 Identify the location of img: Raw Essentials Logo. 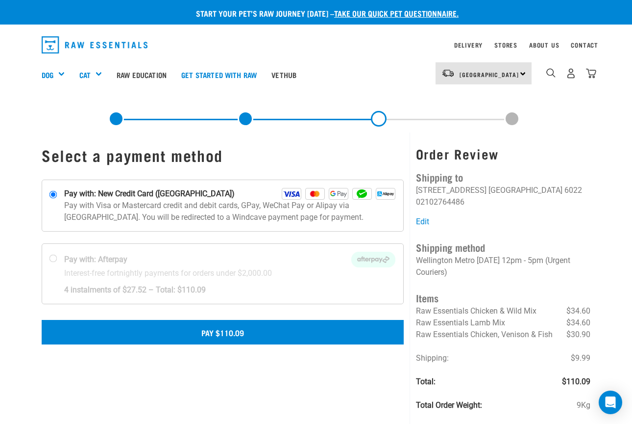
(95, 45).